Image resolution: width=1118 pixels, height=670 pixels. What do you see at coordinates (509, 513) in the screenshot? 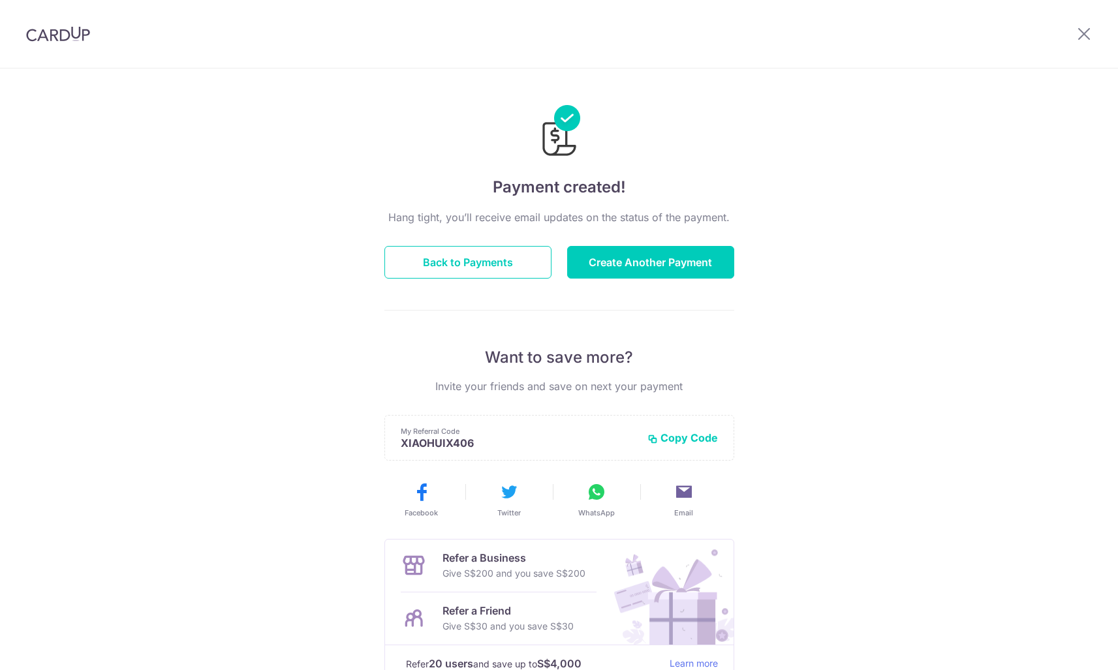
I see `span: Twitter` at bounding box center [509, 513].